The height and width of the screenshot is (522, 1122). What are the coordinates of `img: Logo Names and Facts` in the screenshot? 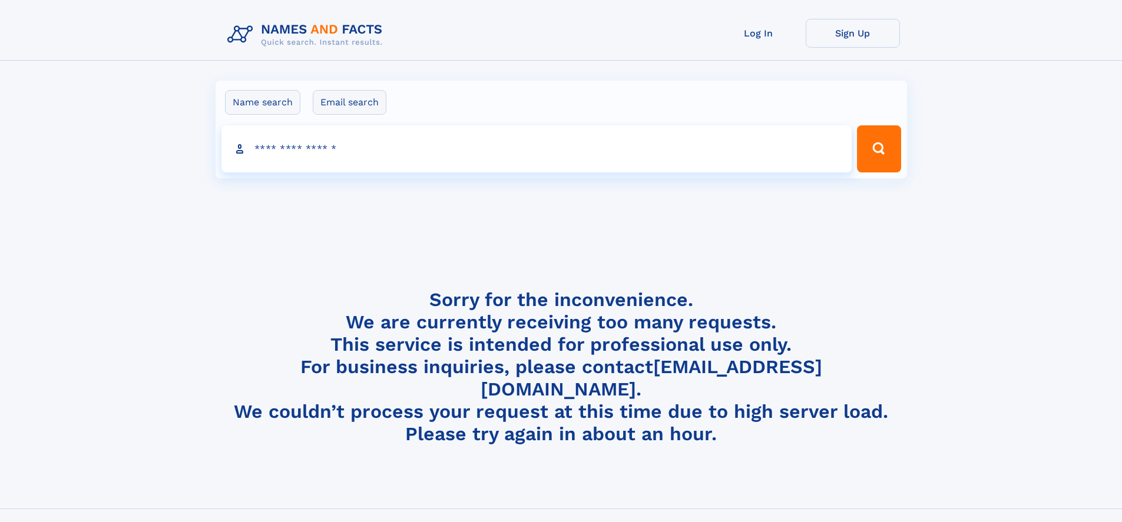 It's located at (307, 35).